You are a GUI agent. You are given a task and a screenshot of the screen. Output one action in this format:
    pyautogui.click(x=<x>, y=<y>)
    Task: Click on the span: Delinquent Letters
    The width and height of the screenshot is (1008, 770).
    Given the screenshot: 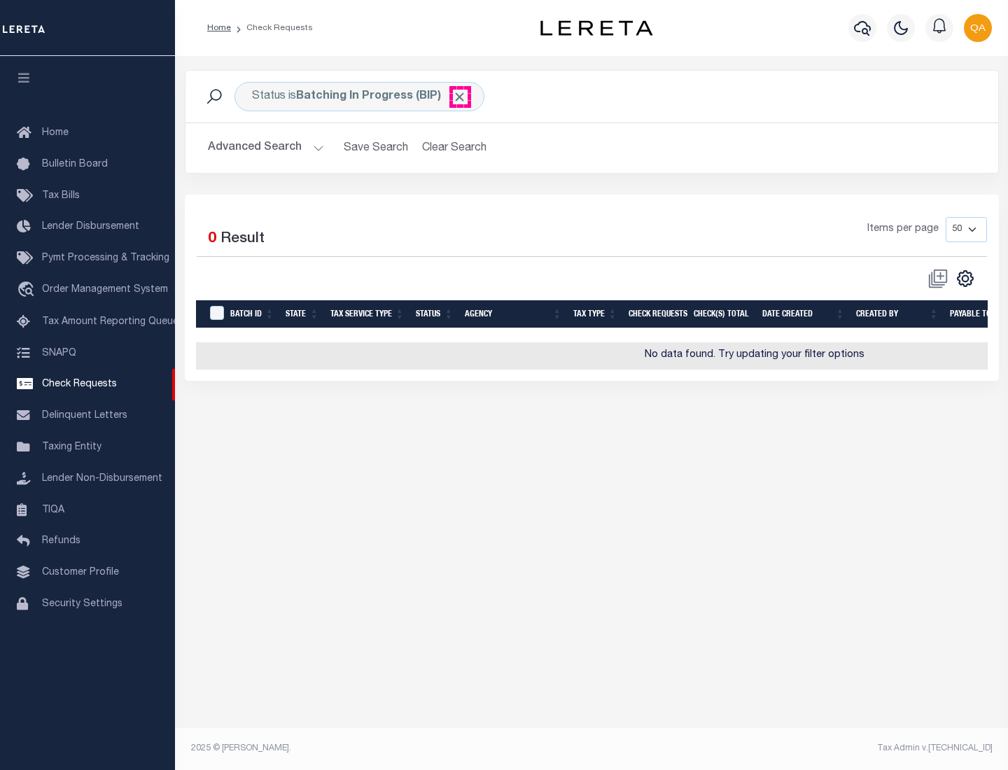 What is the action you would take?
    pyautogui.click(x=85, y=416)
    